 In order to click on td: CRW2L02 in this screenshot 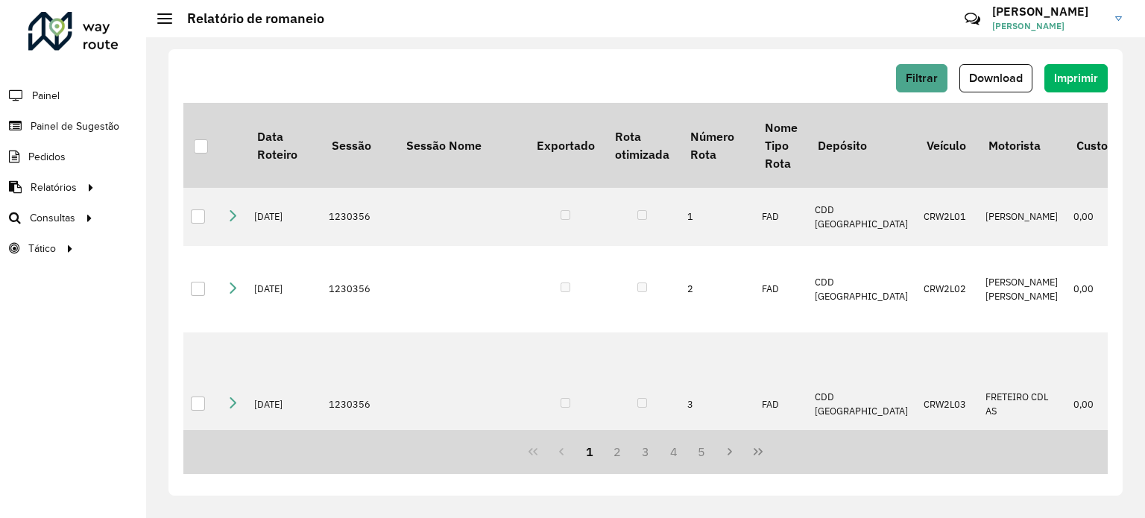, I will do `click(947, 289)`.